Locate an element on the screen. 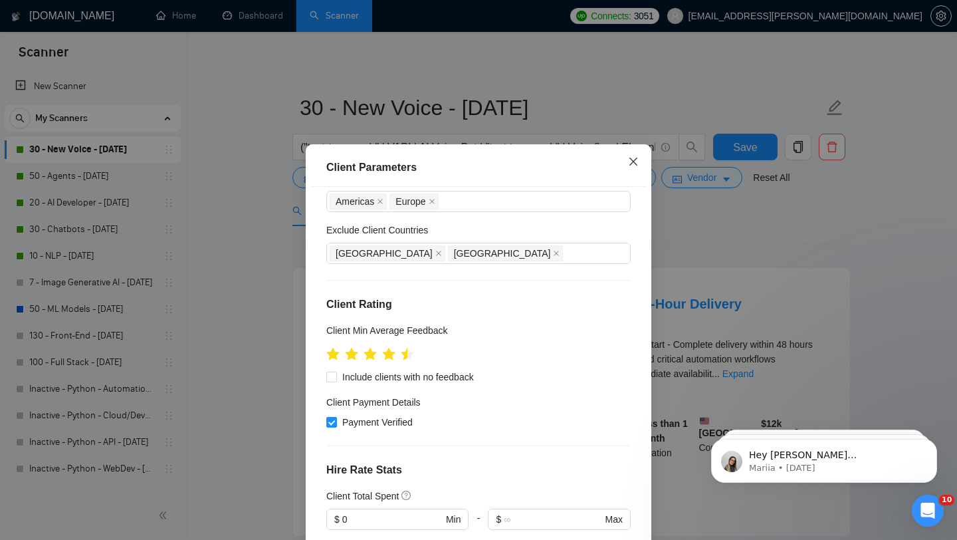  input: 0 is located at coordinates (393, 519).